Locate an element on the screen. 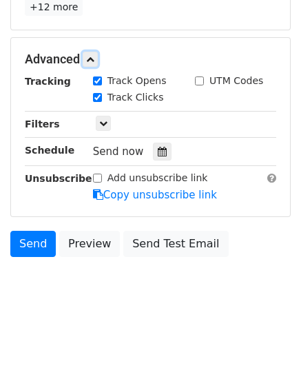 This screenshot has height=370, width=301. label: Add unsubscribe link is located at coordinates (158, 178).